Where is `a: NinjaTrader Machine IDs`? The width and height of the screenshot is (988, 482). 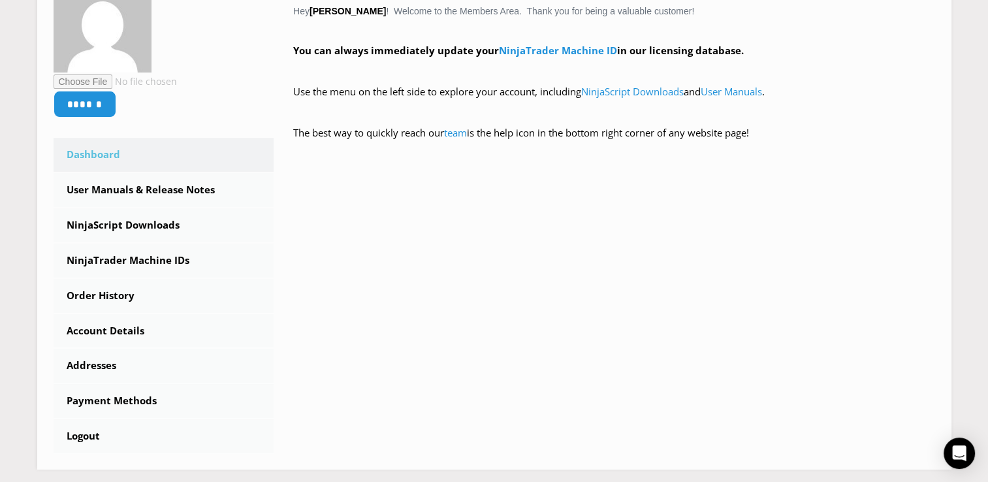 a: NinjaTrader Machine IDs is located at coordinates (164, 261).